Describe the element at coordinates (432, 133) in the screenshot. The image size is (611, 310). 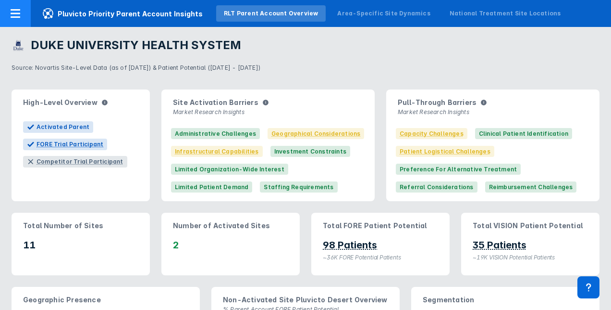
I see `span: Capacity Challenges` at that location.